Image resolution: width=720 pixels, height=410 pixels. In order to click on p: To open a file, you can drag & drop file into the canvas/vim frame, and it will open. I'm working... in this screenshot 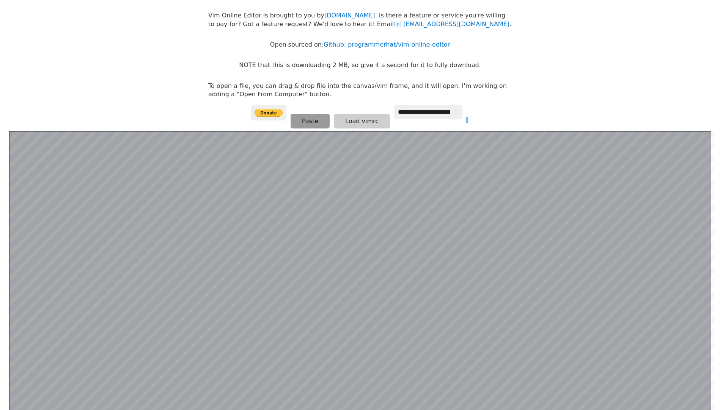, I will do `click(360, 90)`.